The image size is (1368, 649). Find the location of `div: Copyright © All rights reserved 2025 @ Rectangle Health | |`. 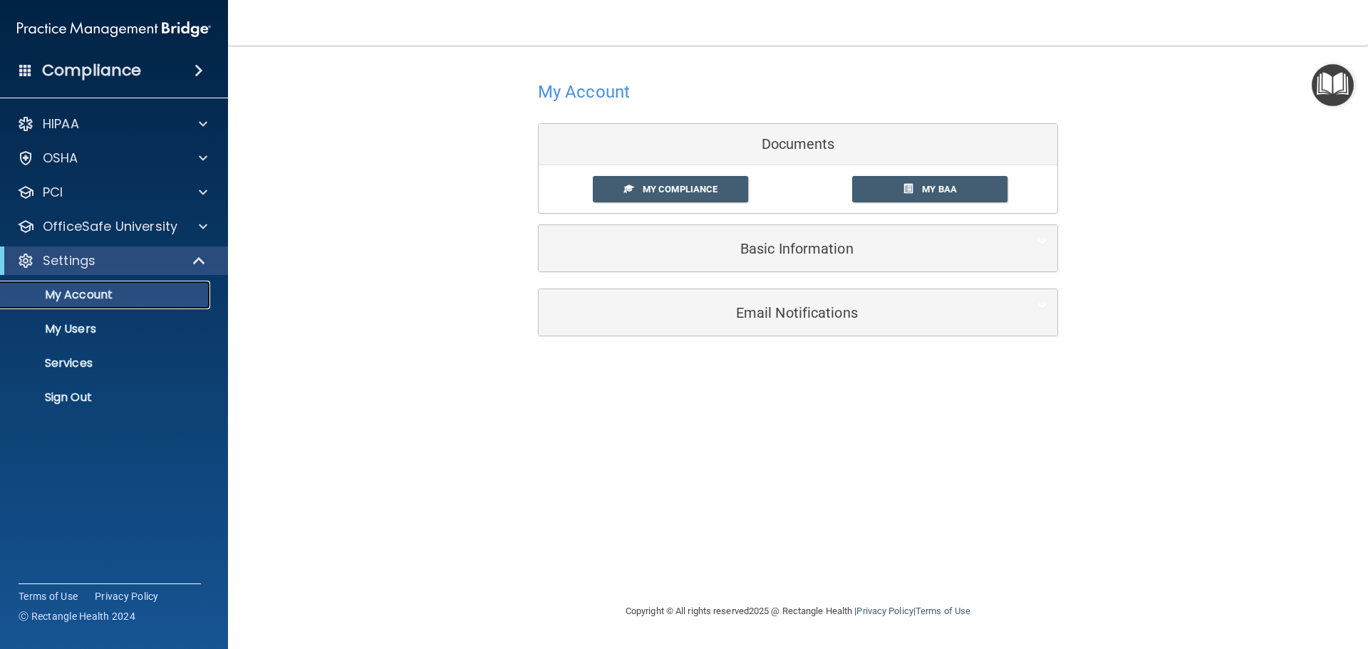

div: Copyright © All rights reserved 2025 @ Rectangle Health | | is located at coordinates (798, 612).